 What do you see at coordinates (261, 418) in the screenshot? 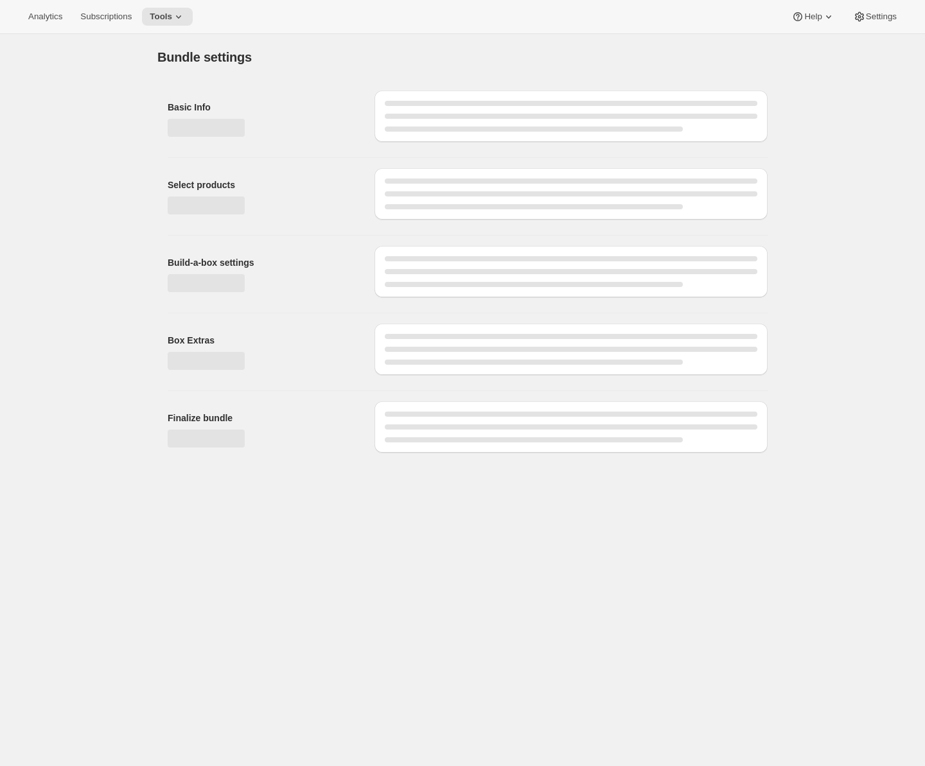
I see `h2: Finalize bundle` at bounding box center [261, 418].